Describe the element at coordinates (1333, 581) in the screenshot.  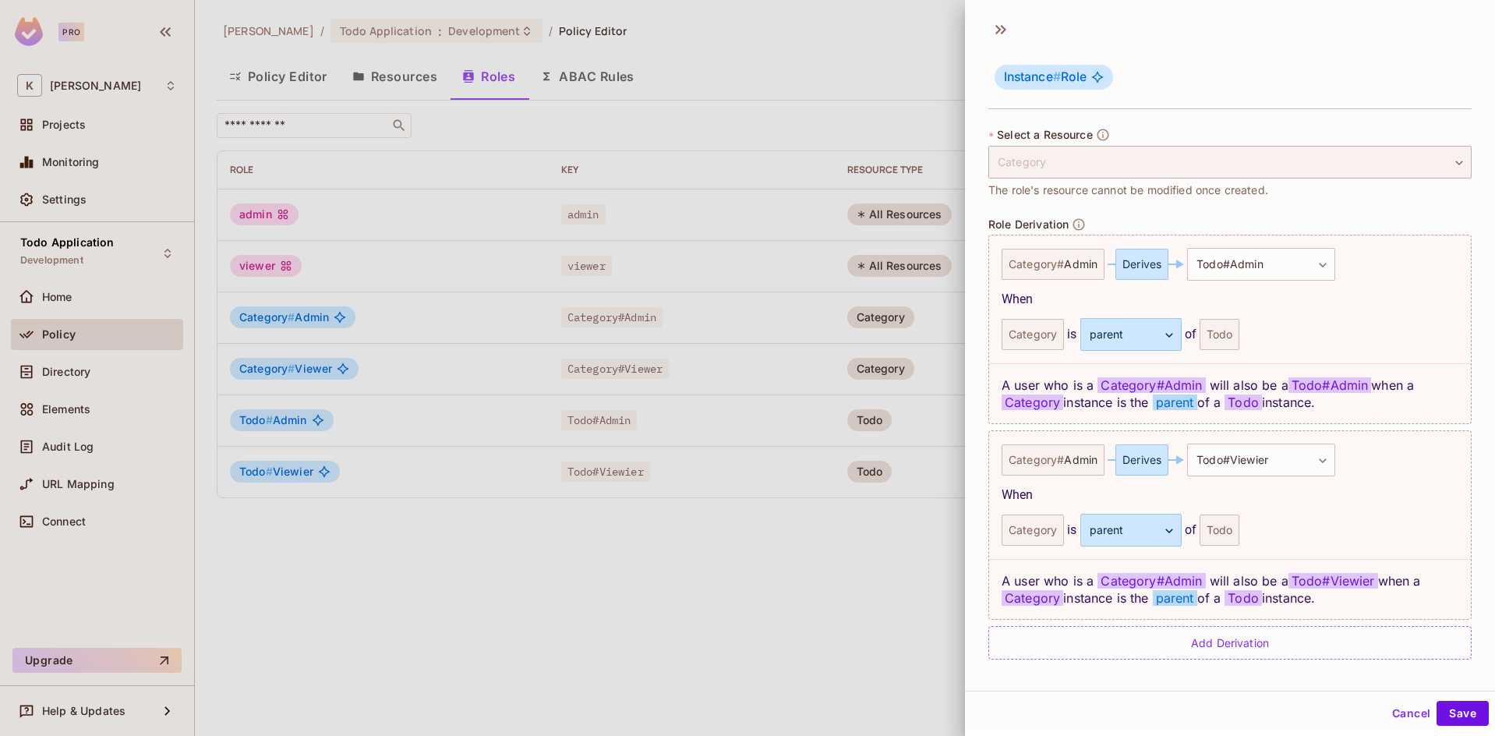
I see `span: Todo#Viewier` at that location.